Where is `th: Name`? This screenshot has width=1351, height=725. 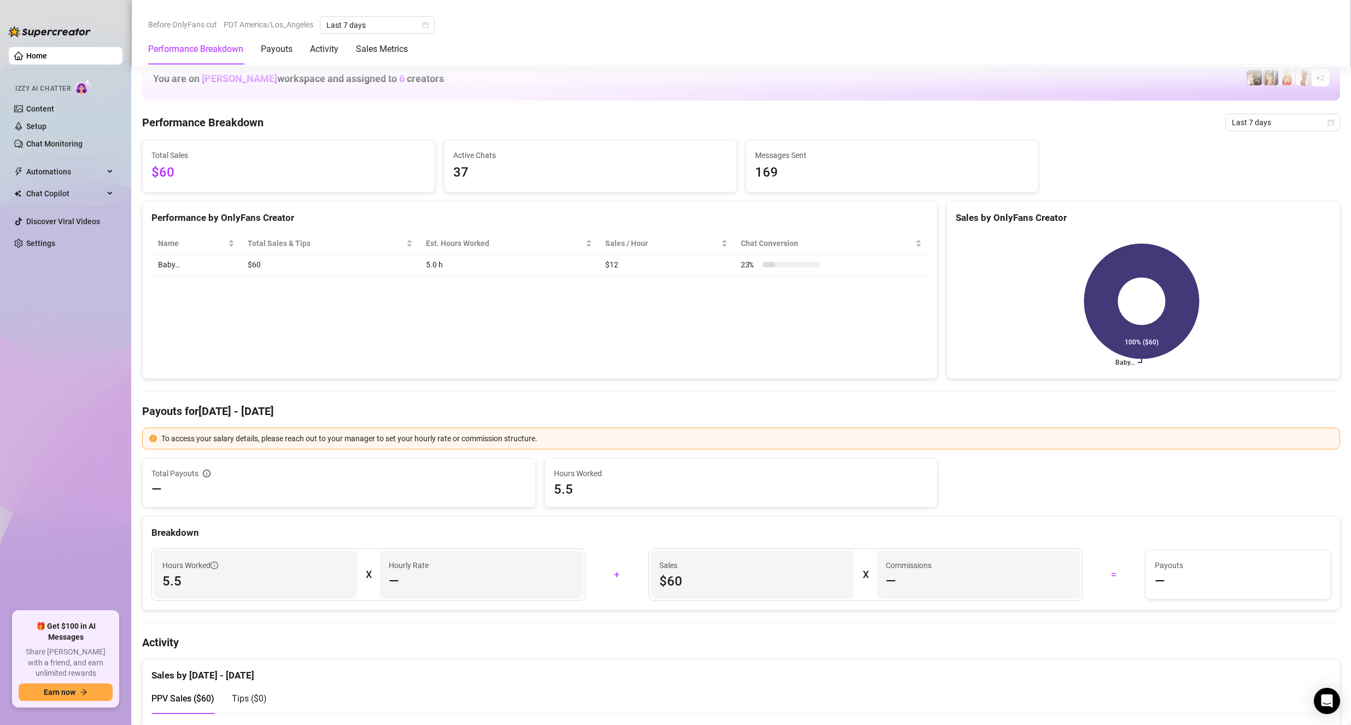 th: Name is located at coordinates (196, 243).